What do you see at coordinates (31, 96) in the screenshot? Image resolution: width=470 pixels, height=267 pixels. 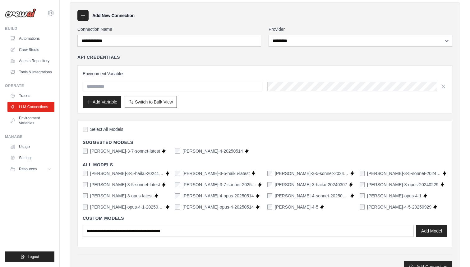 I see `a: Traces` at bounding box center [31, 96].